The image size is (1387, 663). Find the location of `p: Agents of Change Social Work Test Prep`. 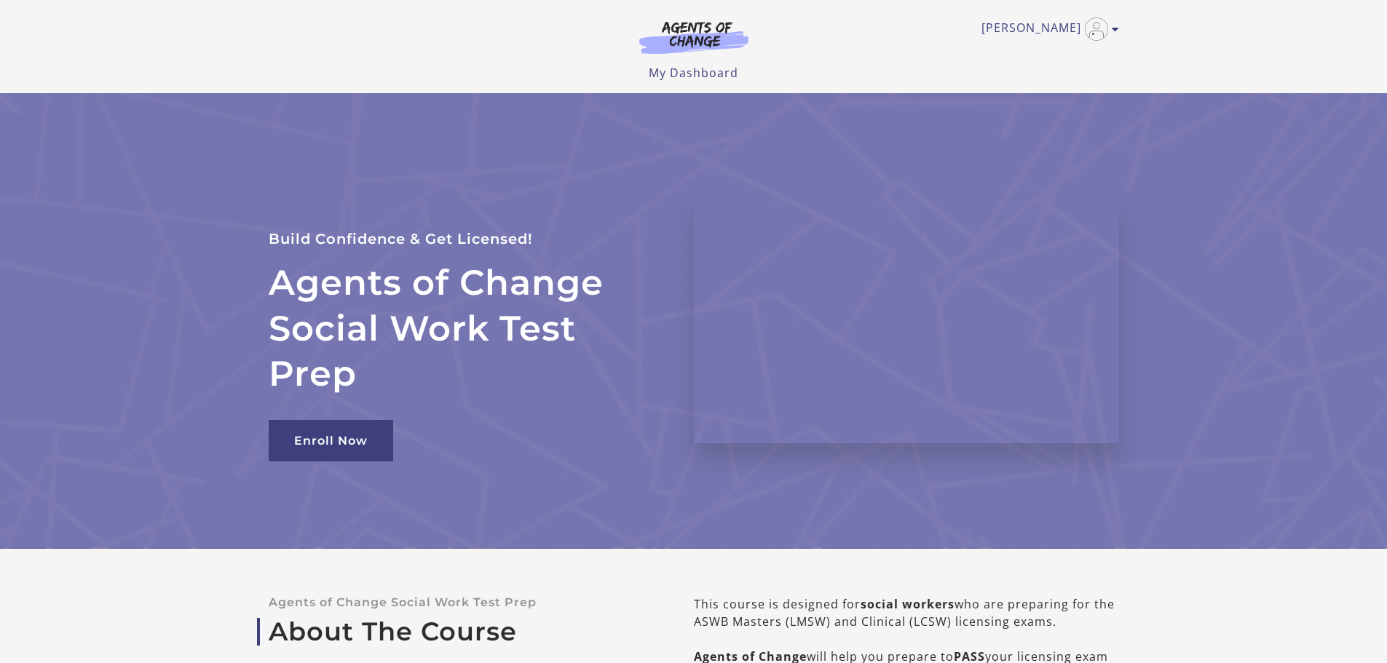

p: Agents of Change Social Work Test Prep is located at coordinates (458, 602).